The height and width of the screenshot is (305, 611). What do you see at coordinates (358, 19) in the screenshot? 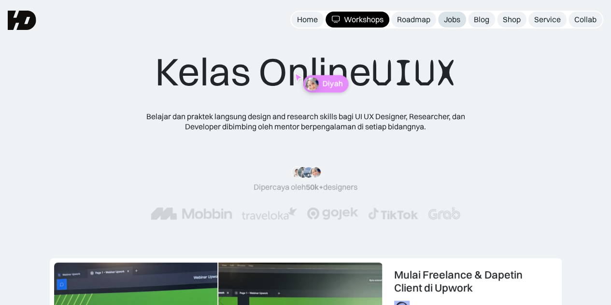
I see `a: Workshops` at bounding box center [358, 19].